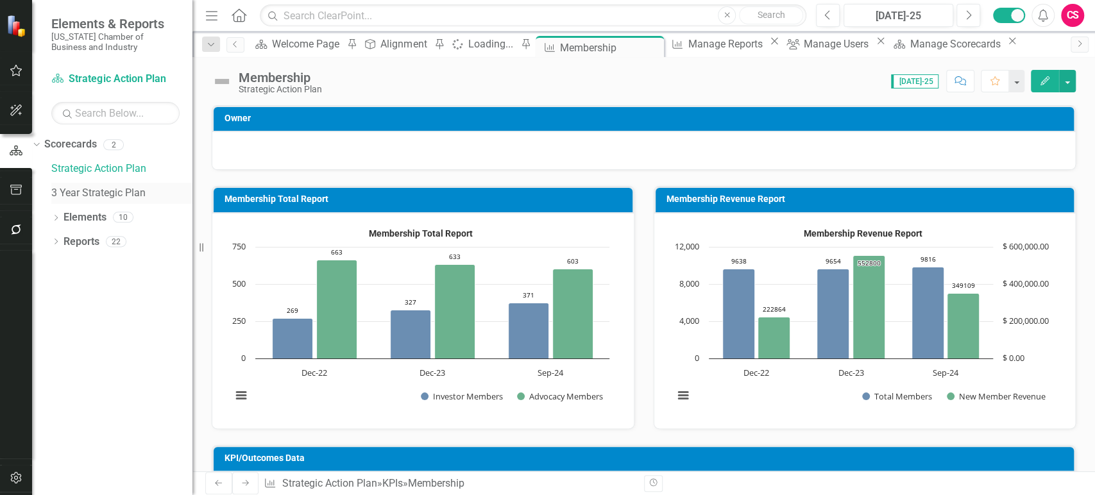  I want to click on img: ClearPoint Strategy, so click(17, 25).